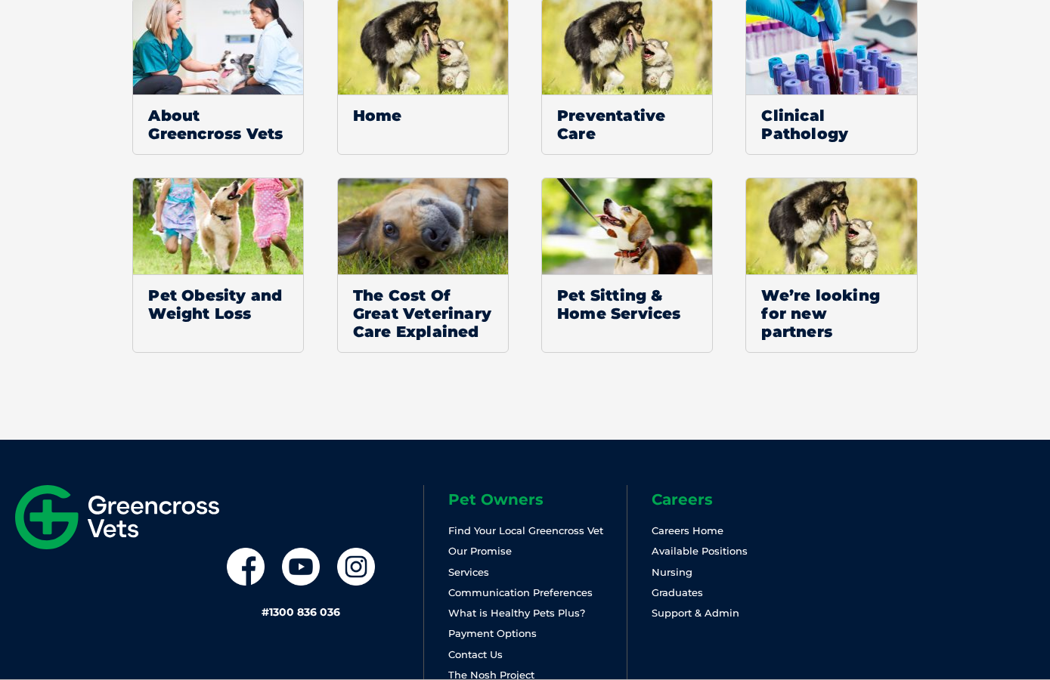 This screenshot has width=1050, height=680. What do you see at coordinates (537, 499) in the screenshot?
I see `h6: Pet Owners` at bounding box center [537, 499].